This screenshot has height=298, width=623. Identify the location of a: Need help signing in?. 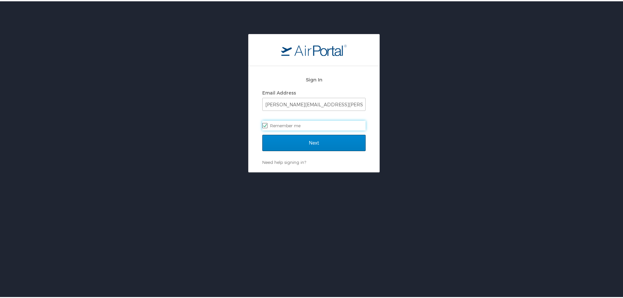
(284, 161).